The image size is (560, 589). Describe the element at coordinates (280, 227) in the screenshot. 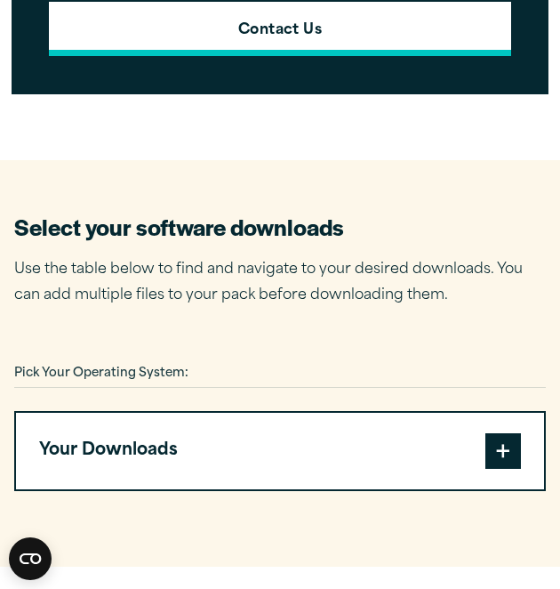

I see `h2: Select your software downloads` at that location.